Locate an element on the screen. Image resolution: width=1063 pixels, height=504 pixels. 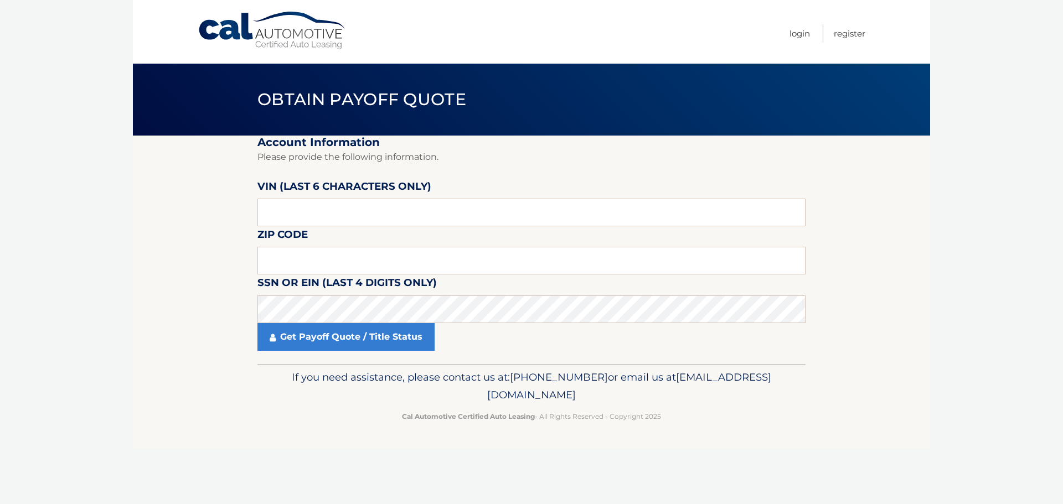
strong: Cal Automotive Certified Auto Leasing is located at coordinates (468, 416).